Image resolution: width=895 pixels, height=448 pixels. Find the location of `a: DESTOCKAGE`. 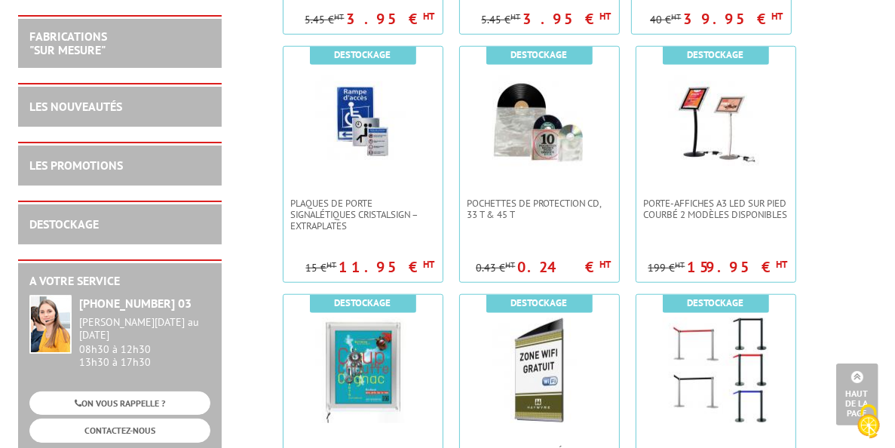

a: DESTOCKAGE is located at coordinates (64, 224).